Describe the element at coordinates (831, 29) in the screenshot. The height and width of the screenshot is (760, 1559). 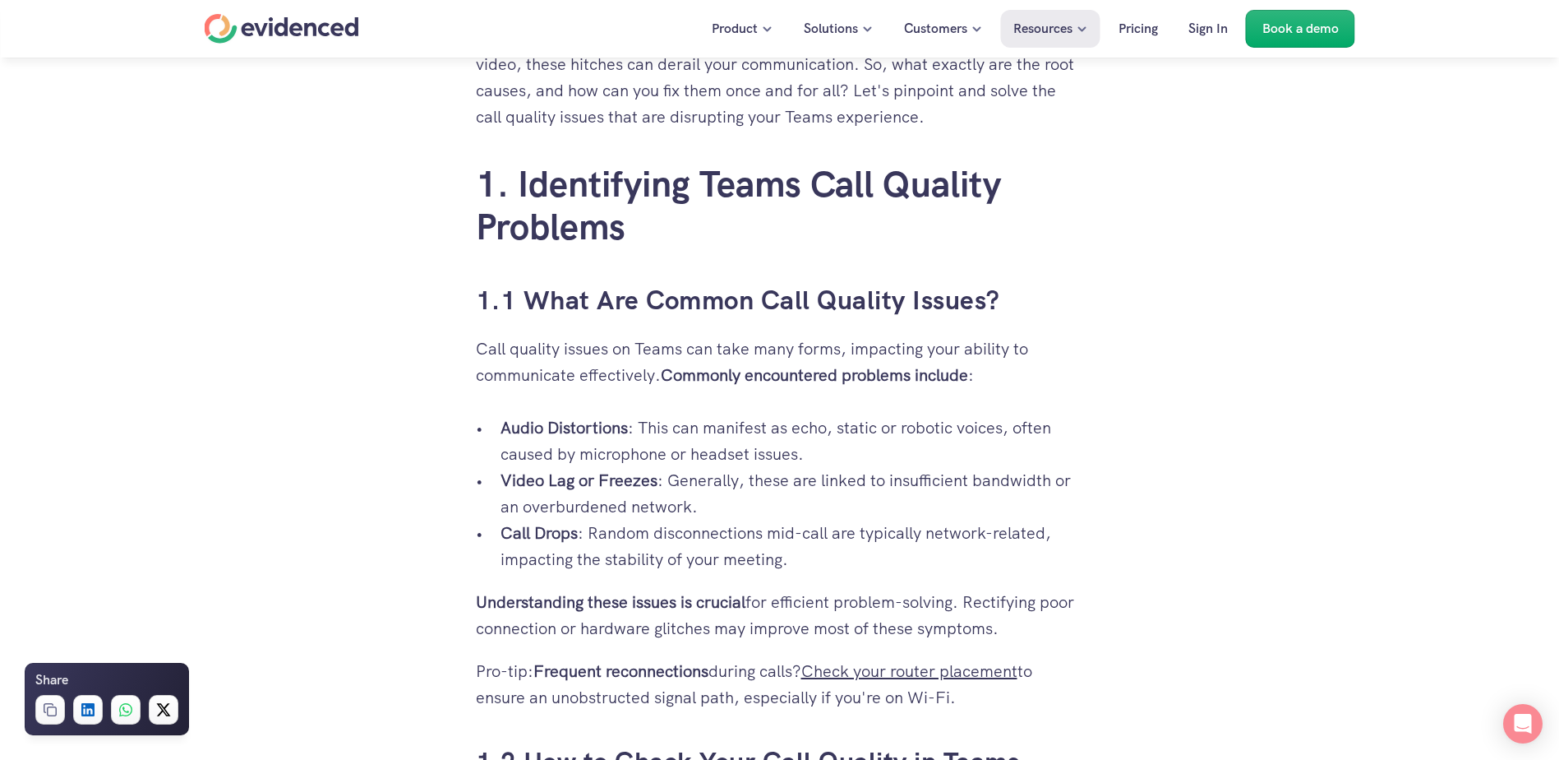
I see `p: Solutions` at that location.